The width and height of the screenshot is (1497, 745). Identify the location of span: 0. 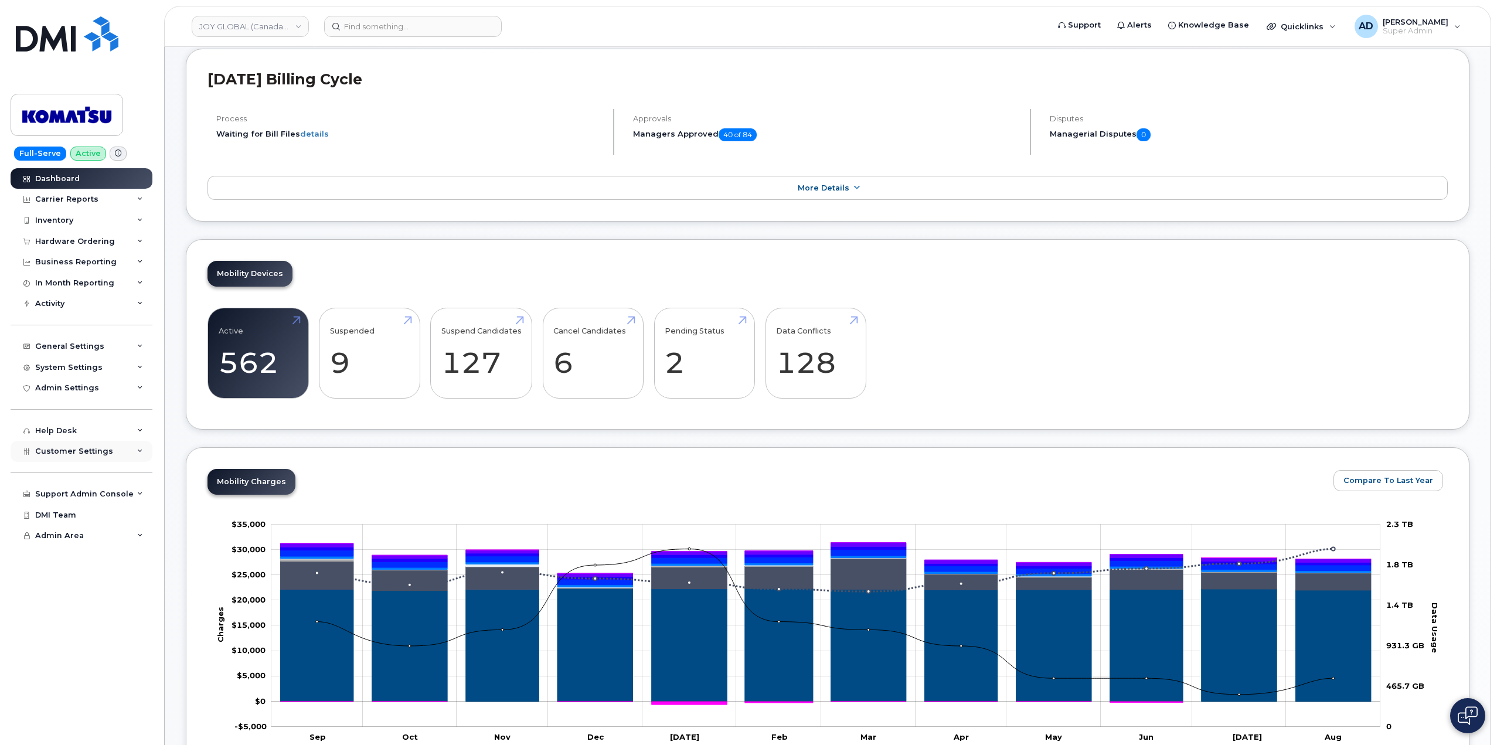
(1143, 135).